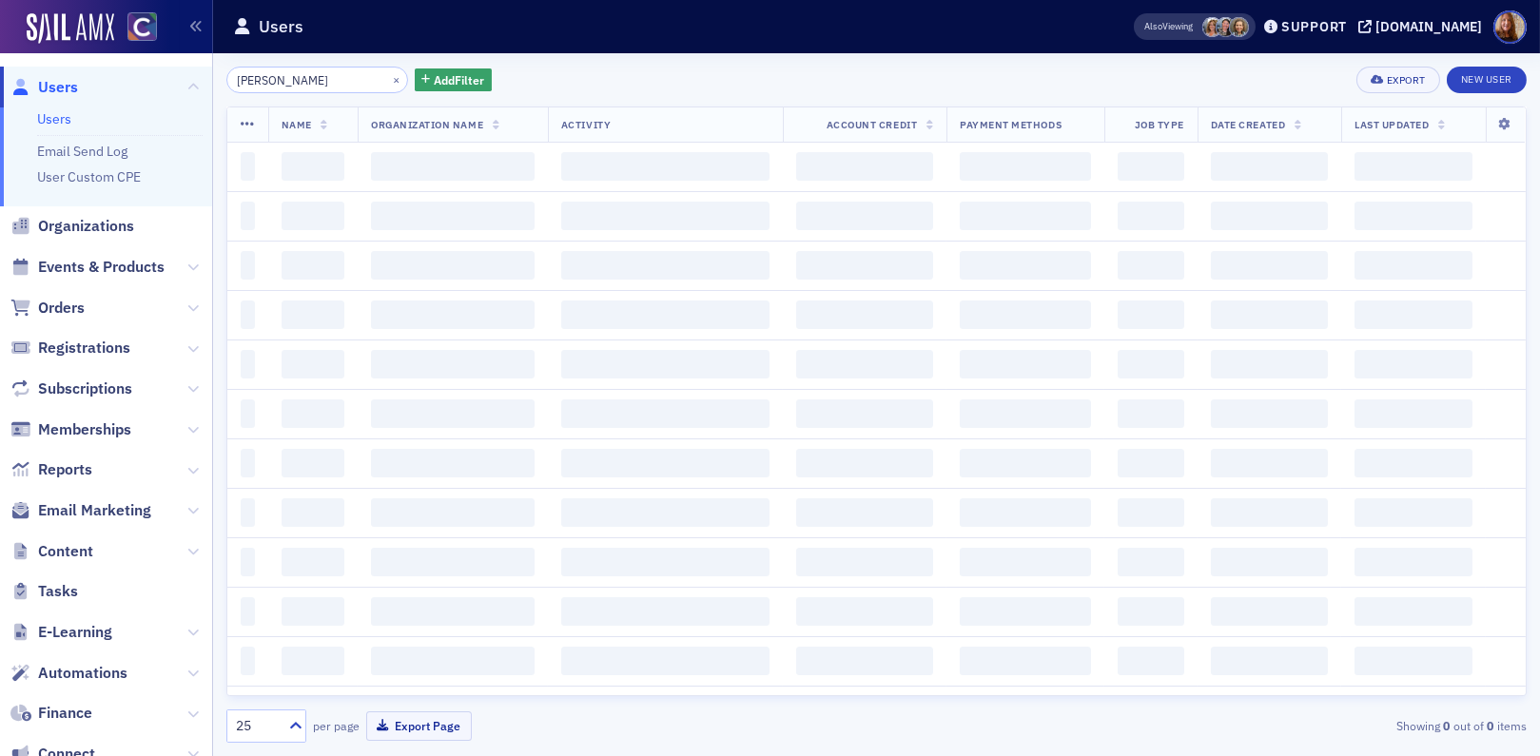  I want to click on a: New User, so click(1487, 80).